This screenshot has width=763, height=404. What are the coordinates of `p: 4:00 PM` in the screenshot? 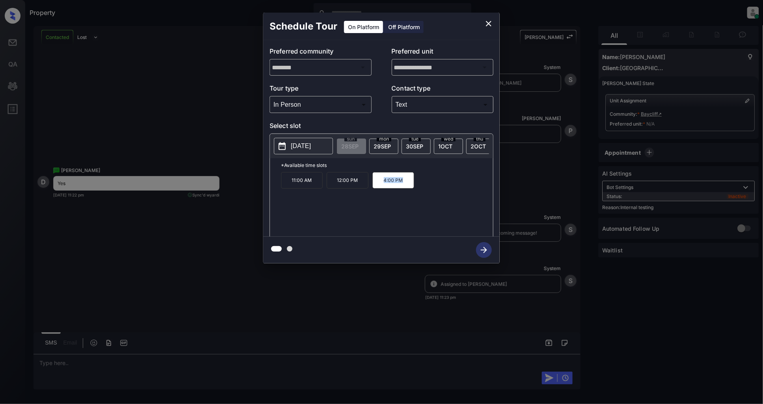 It's located at (393, 181).